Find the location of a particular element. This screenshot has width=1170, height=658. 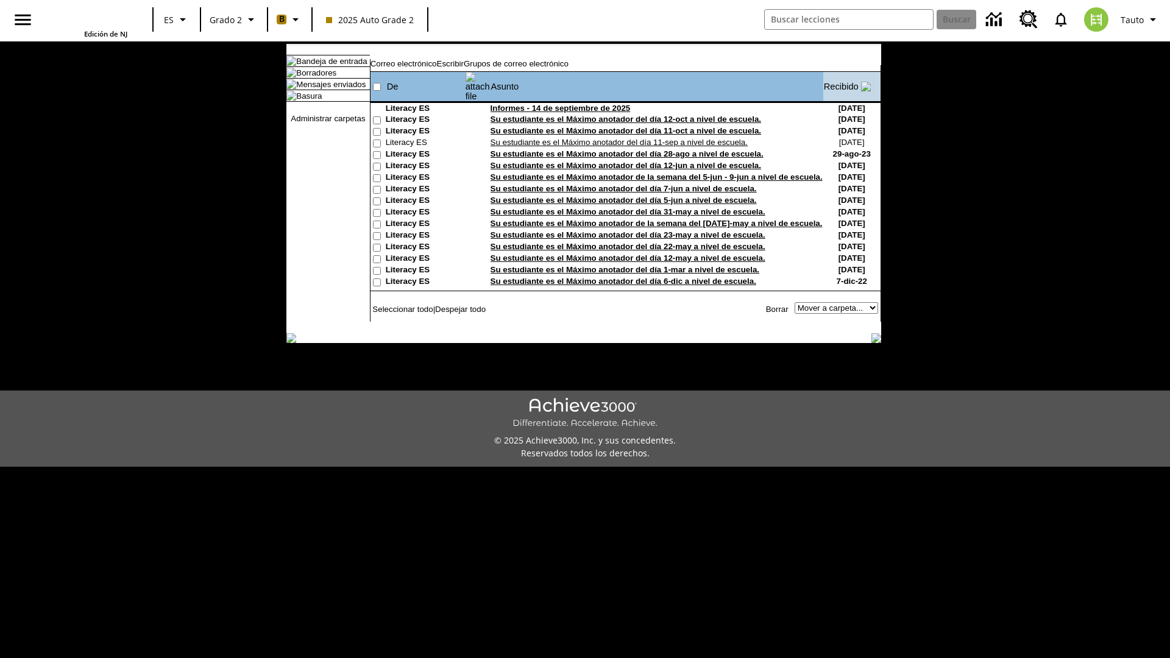

a: Asunto is located at coordinates (505, 87).